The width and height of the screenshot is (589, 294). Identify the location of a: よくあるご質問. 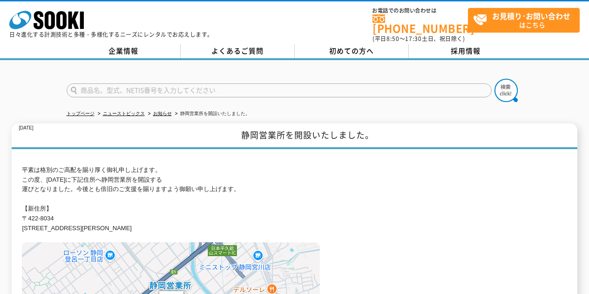
(237, 51).